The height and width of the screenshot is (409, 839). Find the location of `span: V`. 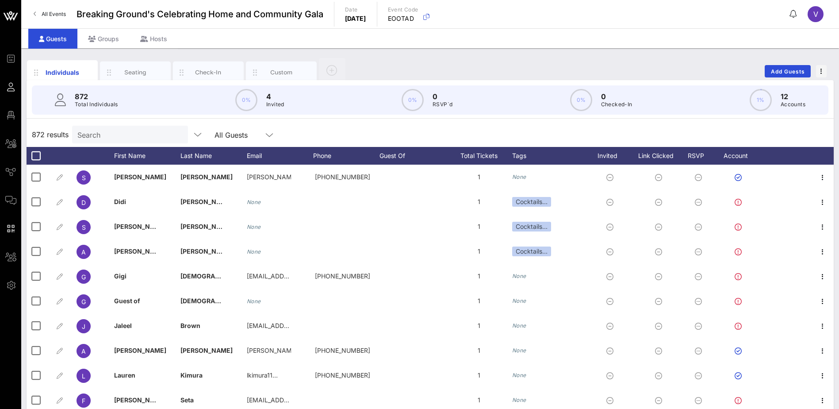

span: V is located at coordinates (816, 14).